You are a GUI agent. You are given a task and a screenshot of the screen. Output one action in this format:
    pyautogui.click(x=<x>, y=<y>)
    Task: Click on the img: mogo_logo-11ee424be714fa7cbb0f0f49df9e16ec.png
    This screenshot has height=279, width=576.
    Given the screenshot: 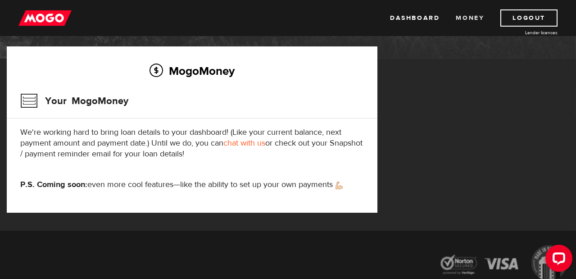 What is the action you would take?
    pyautogui.click(x=45, y=18)
    